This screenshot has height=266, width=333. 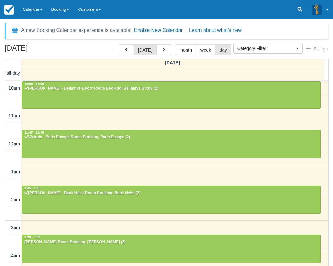 What do you see at coordinates (15, 199) in the screenshot?
I see `span: 2pm` at bounding box center [15, 199].